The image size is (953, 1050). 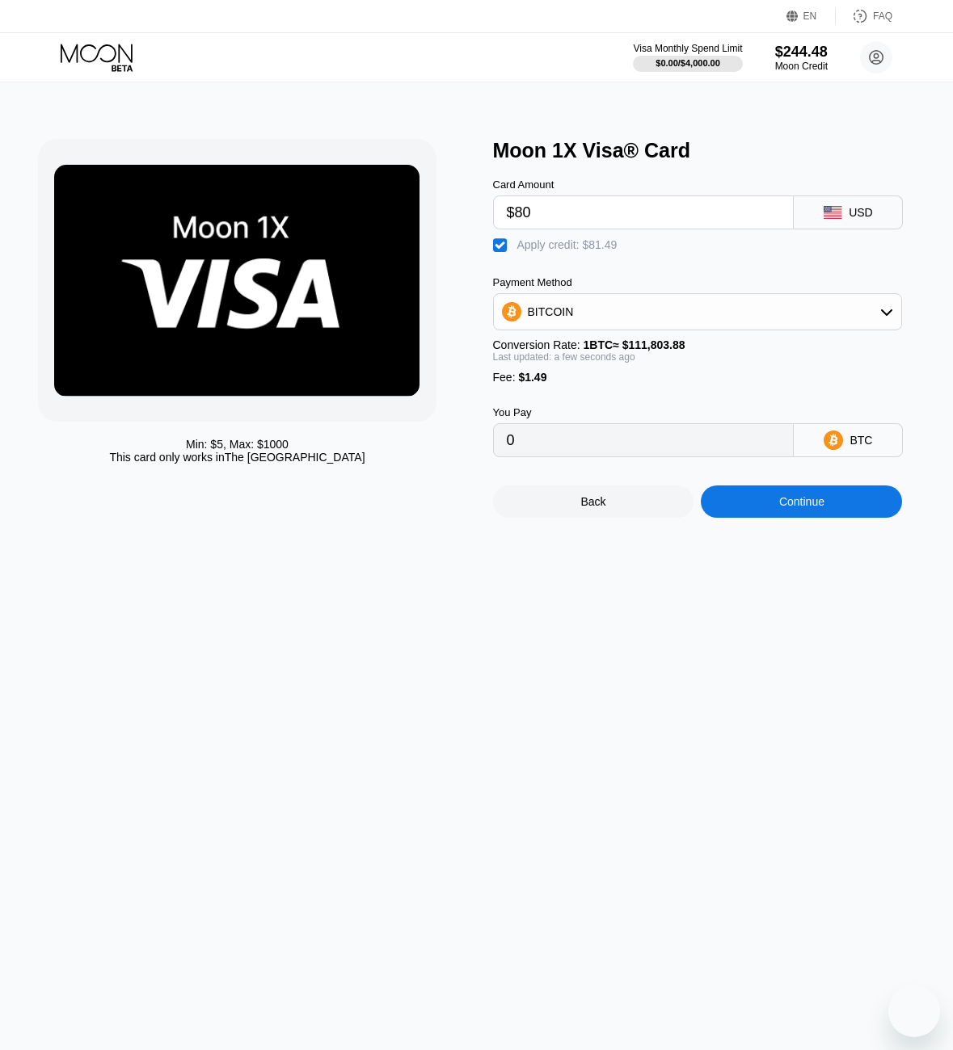 I want to click on div: $0.00 / $4,000.00, so click(x=688, y=63).